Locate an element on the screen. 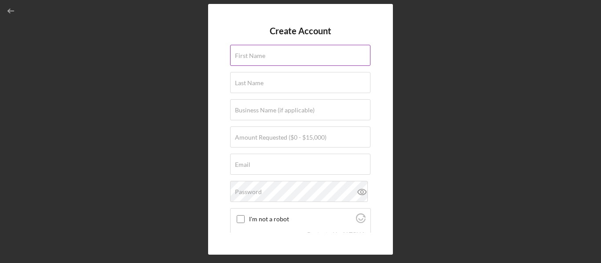 The image size is (601, 263). h4: Create Account is located at coordinates (300, 31).